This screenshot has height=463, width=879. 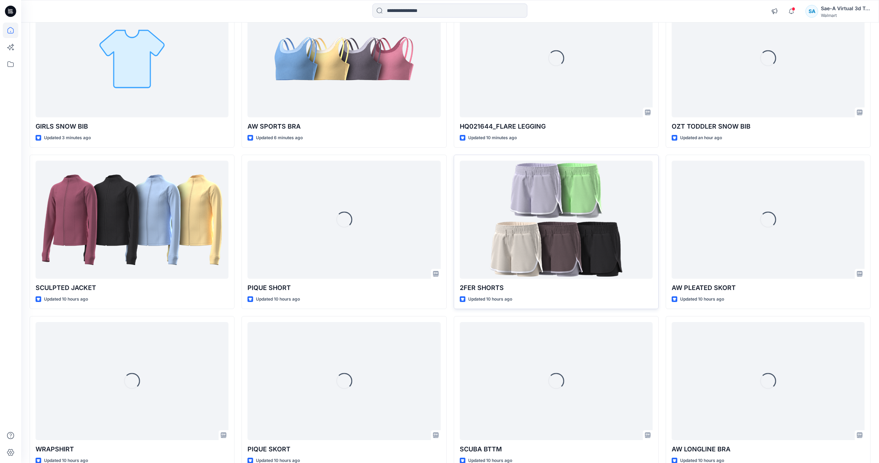 I want to click on p: WRAPSHIRT, so click(x=132, y=449).